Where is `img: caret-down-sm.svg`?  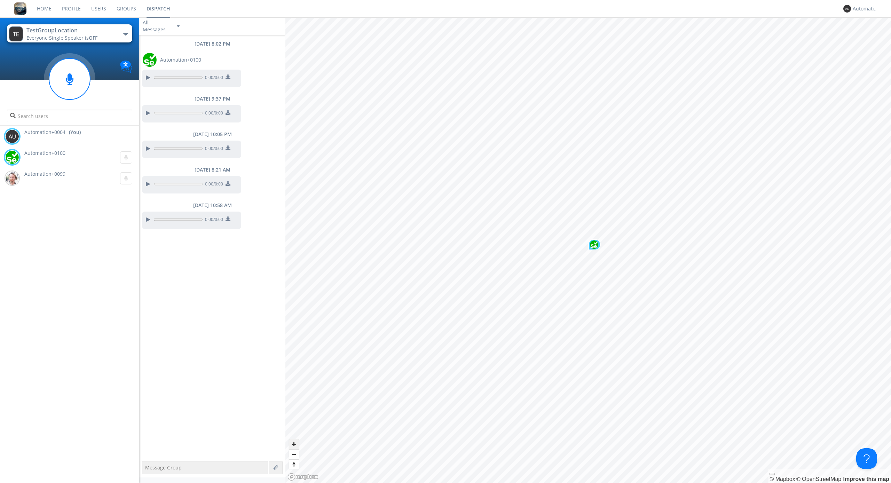 img: caret-down-sm.svg is located at coordinates (178, 26).